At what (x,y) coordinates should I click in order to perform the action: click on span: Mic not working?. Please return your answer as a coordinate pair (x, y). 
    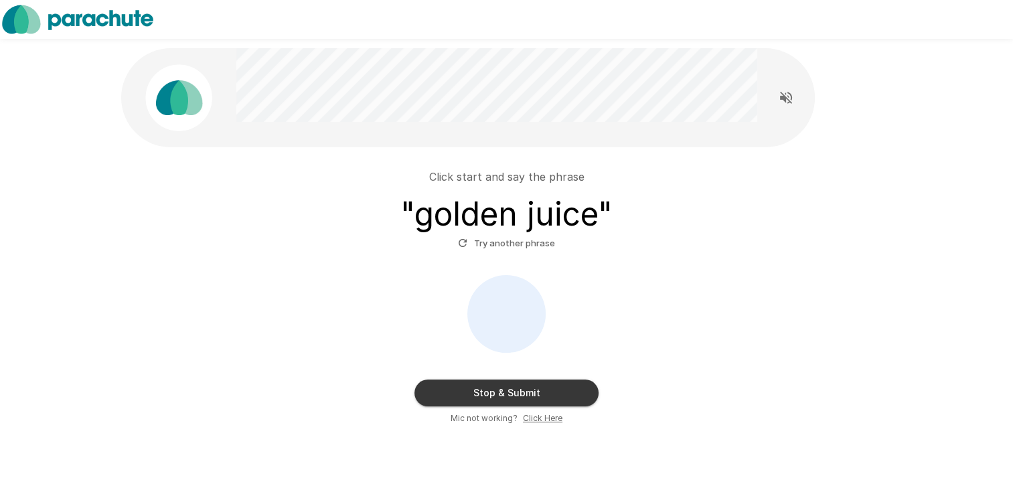
    Looking at the image, I should click on (484, 419).